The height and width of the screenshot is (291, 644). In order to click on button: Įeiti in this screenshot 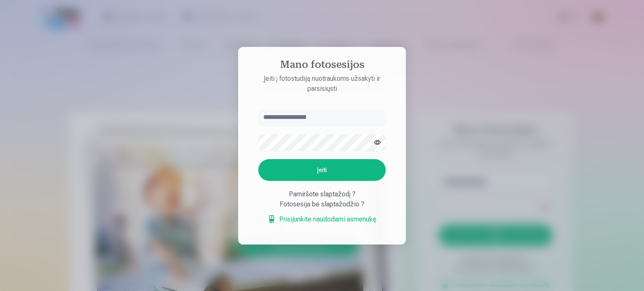, I will do `click(322, 170)`.